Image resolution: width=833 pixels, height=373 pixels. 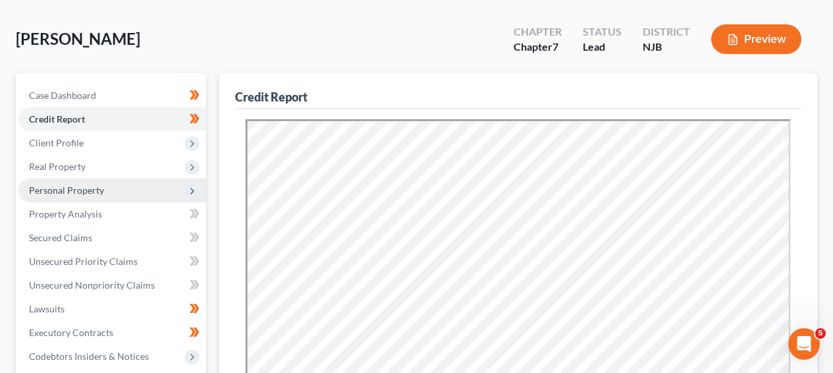 What do you see at coordinates (56, 142) in the screenshot?
I see `span: Client Profile` at bounding box center [56, 142].